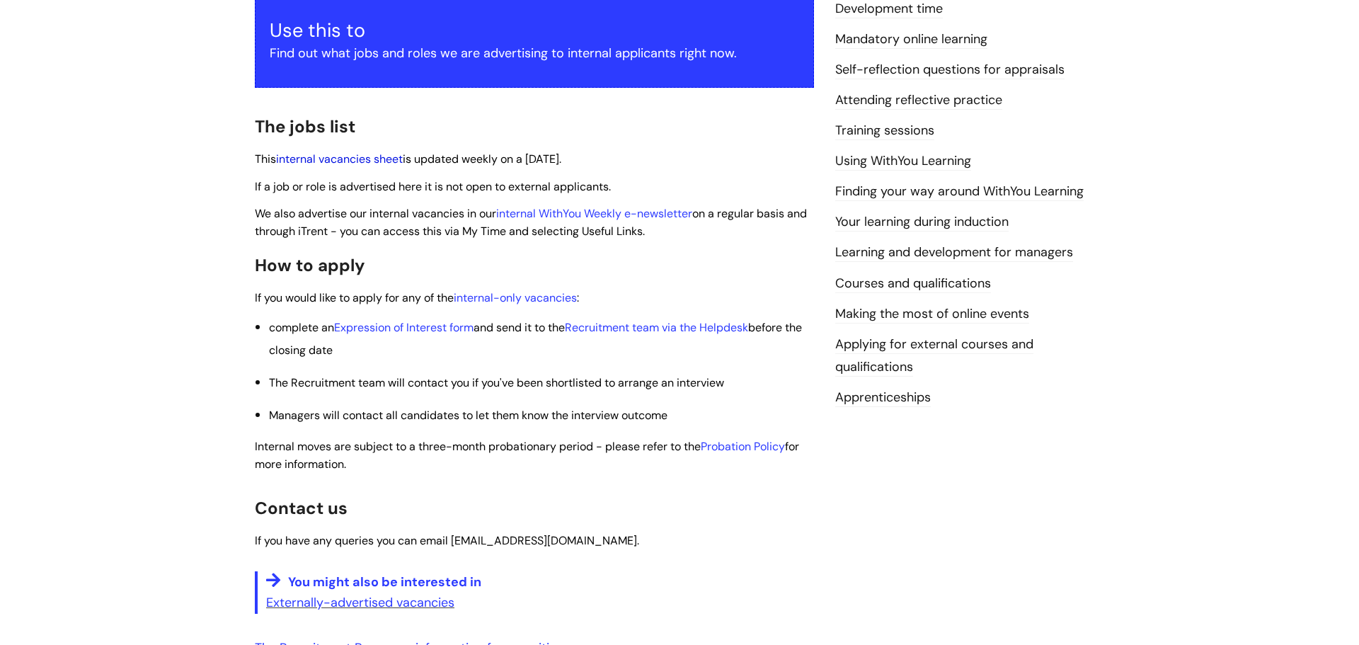  What do you see at coordinates (527, 455) in the screenshot?
I see `span: I` at bounding box center [527, 455].